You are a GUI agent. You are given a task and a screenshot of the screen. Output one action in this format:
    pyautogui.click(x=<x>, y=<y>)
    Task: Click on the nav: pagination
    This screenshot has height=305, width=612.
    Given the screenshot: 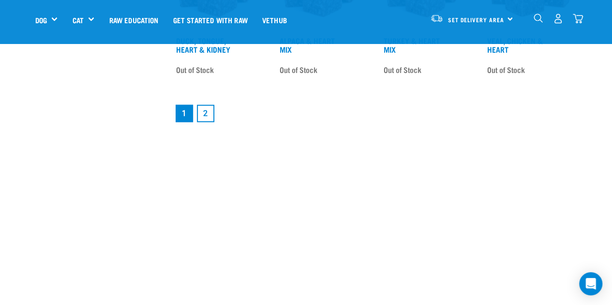 What is the action you would take?
    pyautogui.click(x=376, y=114)
    